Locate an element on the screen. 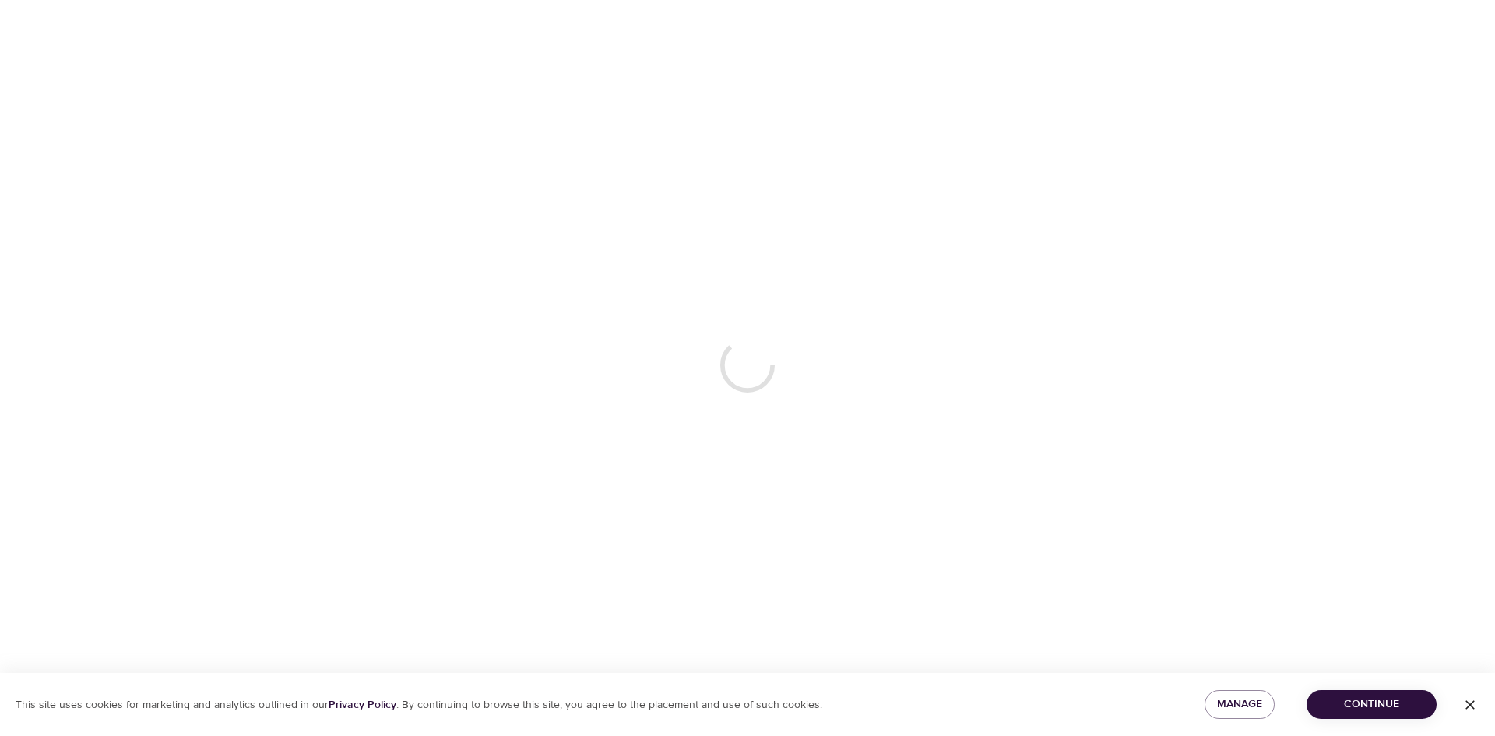 The height and width of the screenshot is (736, 1495). button: Continue is located at coordinates (1371, 704).